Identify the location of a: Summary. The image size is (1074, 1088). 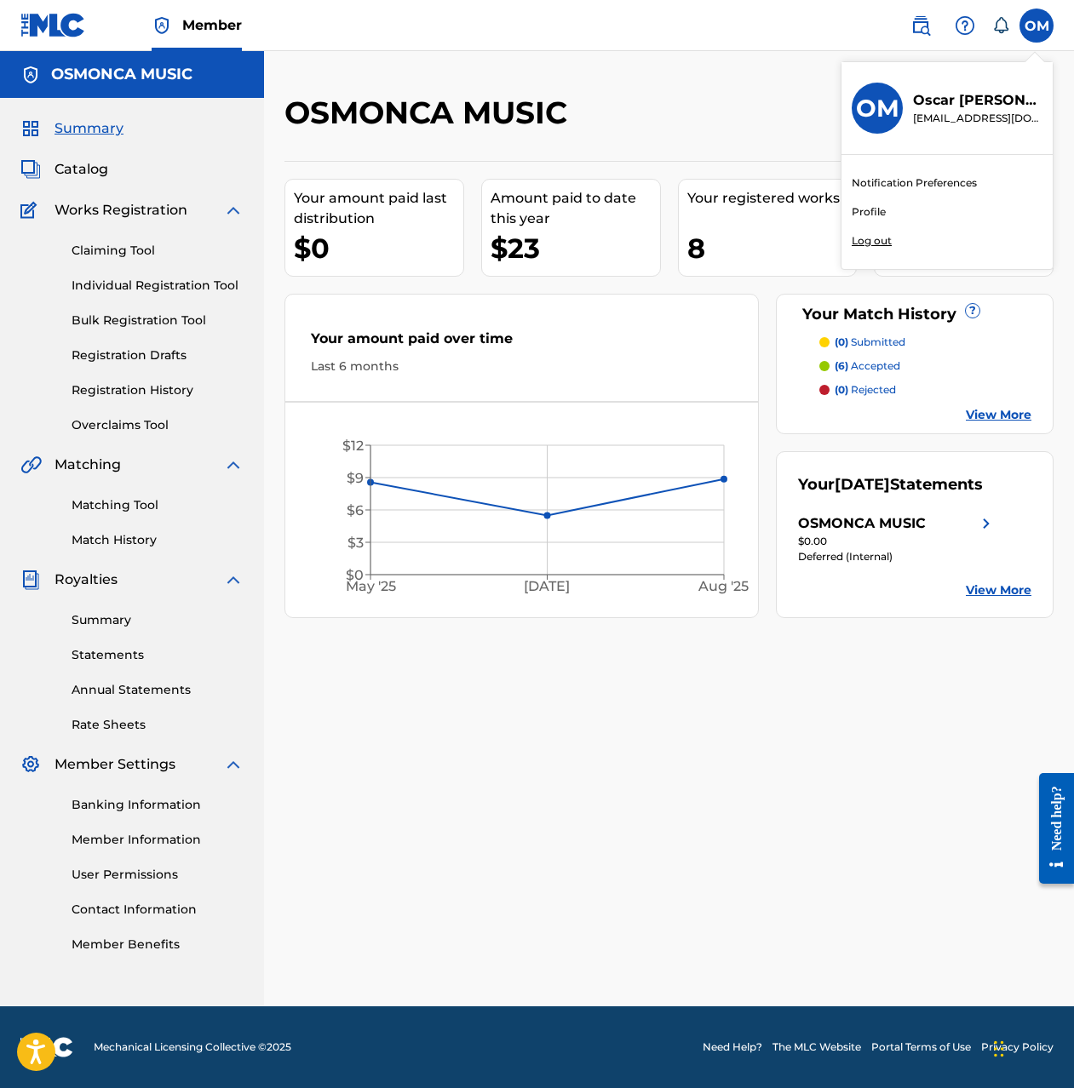
(158, 620).